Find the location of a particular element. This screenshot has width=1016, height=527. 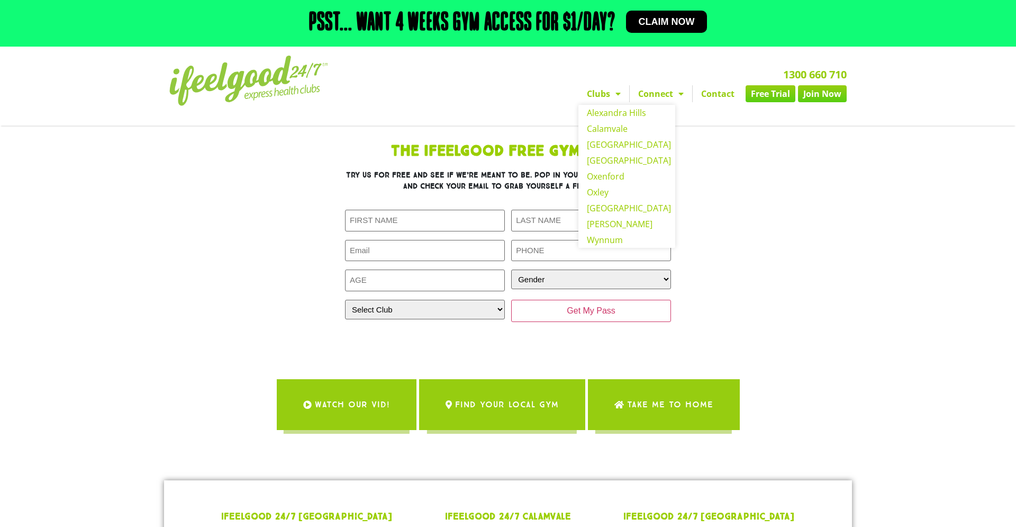

span: Find Your Local Gym is located at coordinates (507, 404).